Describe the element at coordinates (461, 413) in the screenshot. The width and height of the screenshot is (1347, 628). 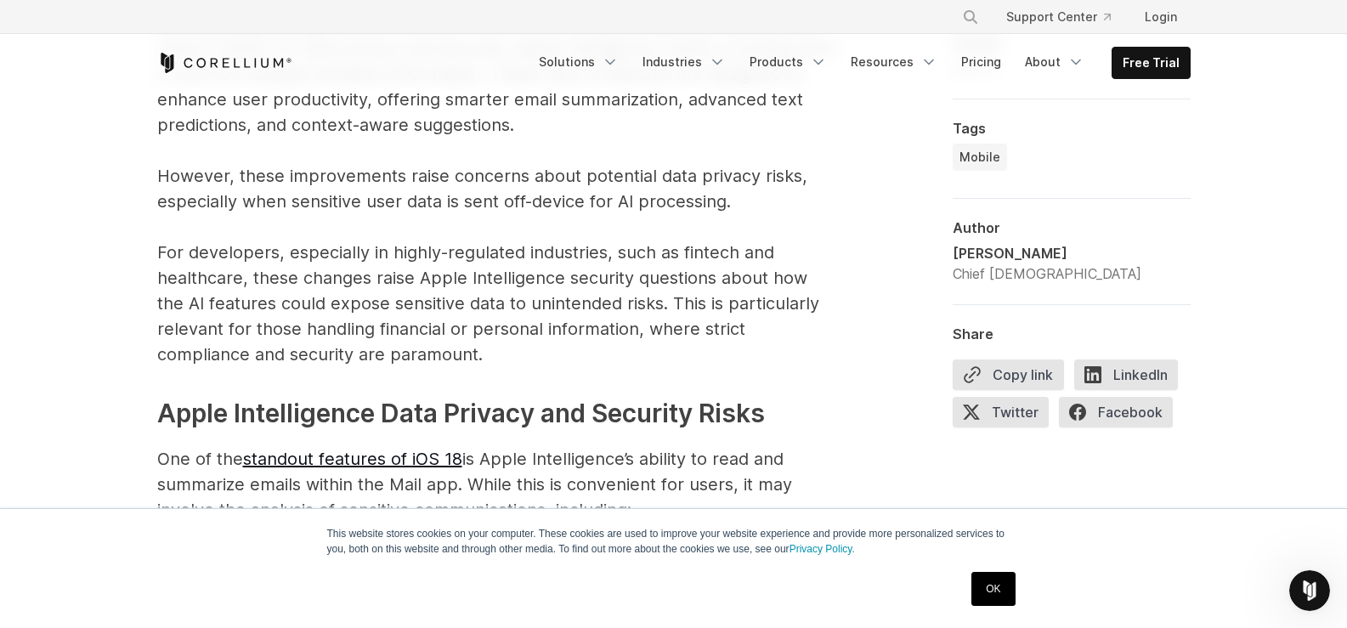
I see `strong: Apple Intelligence Data Privacy and Security Risks` at that location.